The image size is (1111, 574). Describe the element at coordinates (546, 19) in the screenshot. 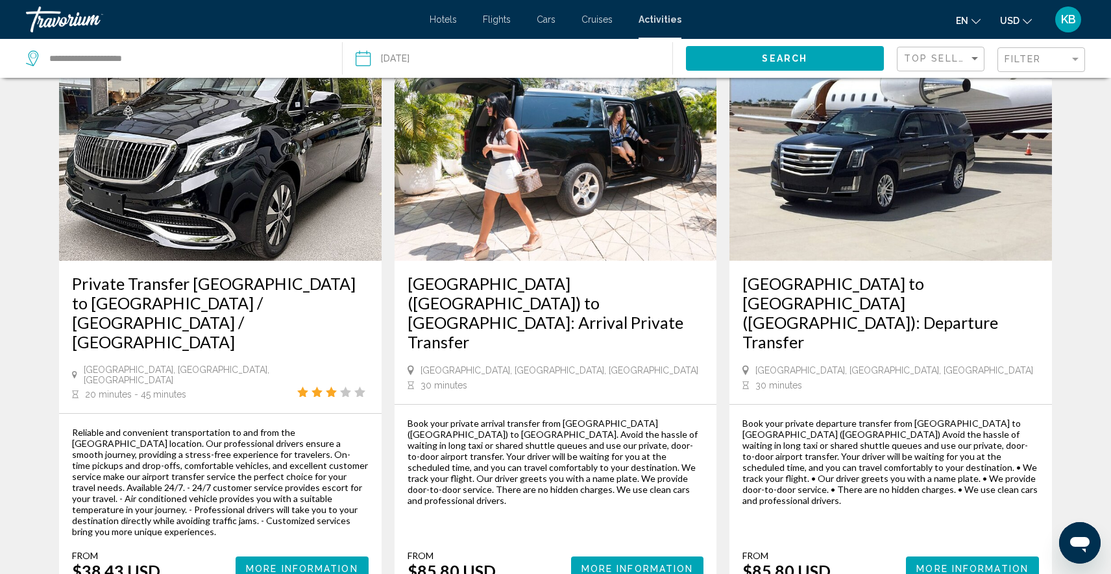

I see `span: Cars` at that location.